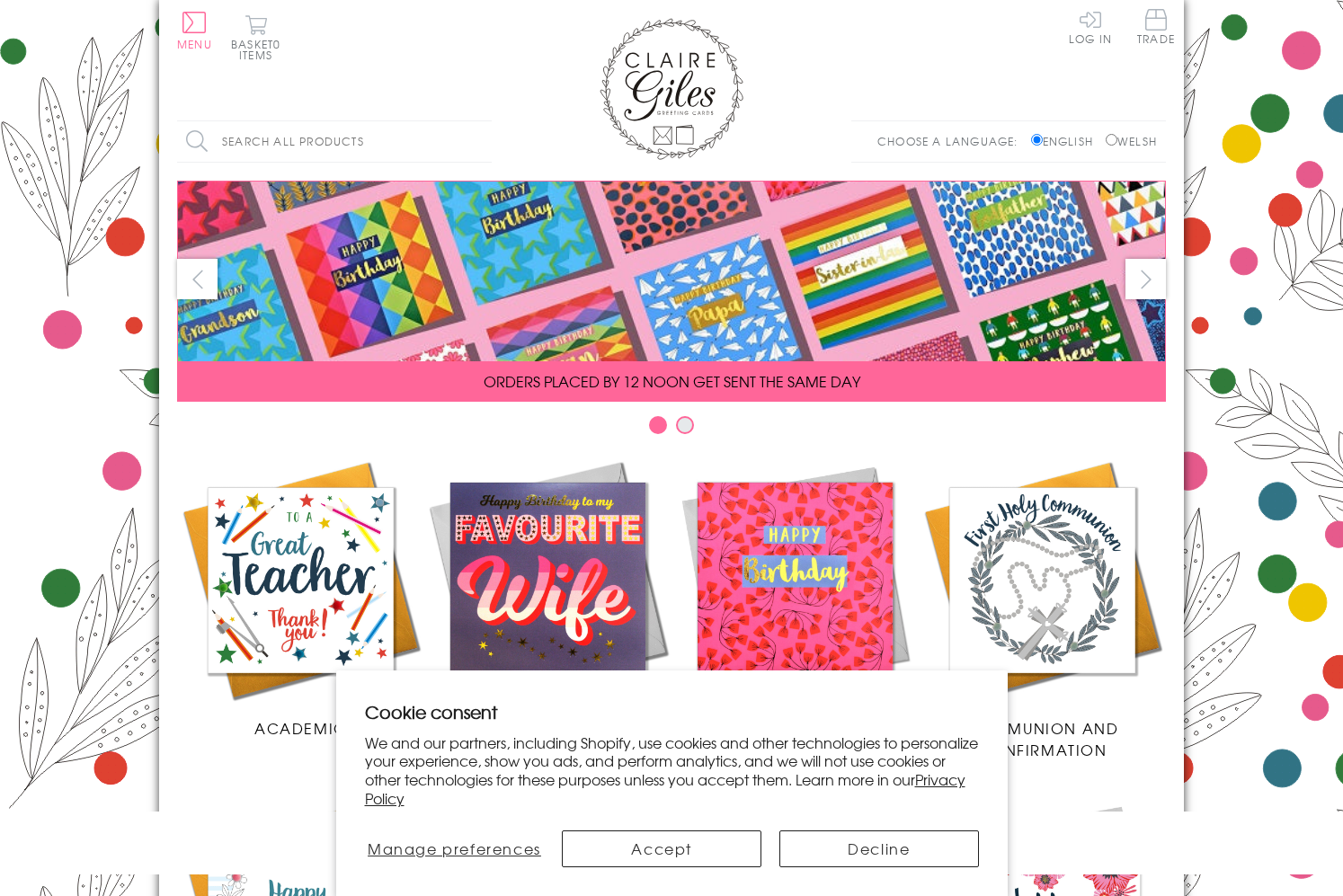  I want to click on img: Claire Giles Greetings Cards, so click(671, 89).